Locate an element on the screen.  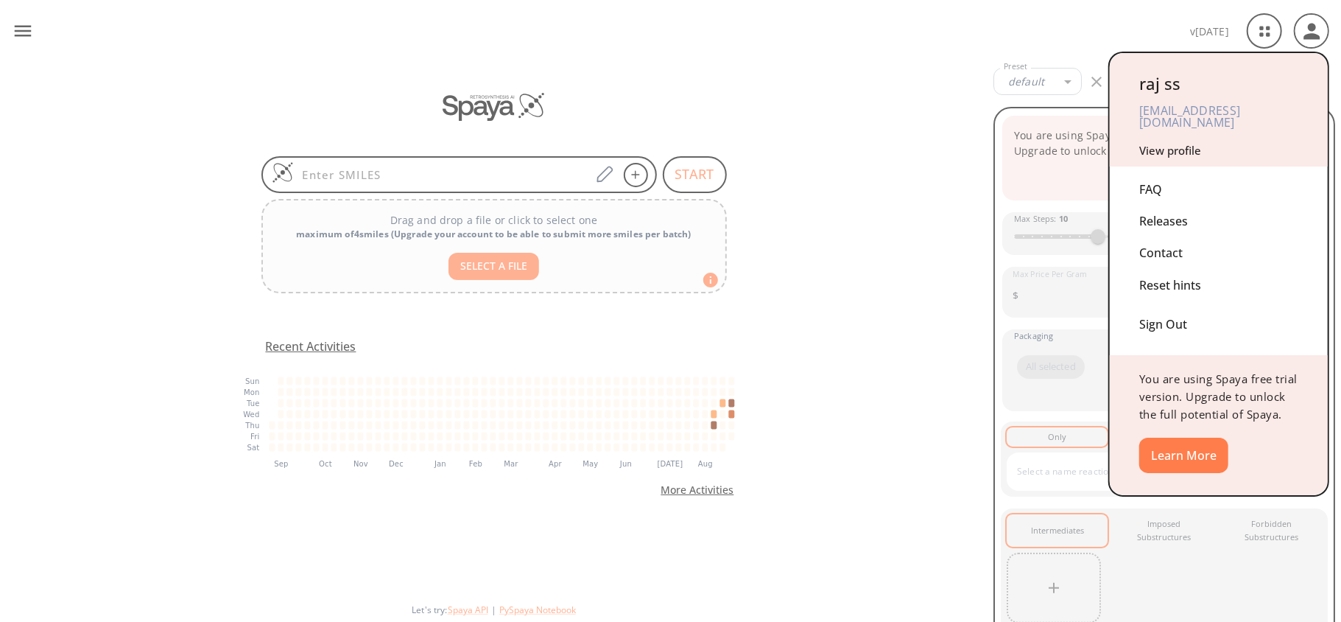
button: Learn More is located at coordinates (1184, 455).